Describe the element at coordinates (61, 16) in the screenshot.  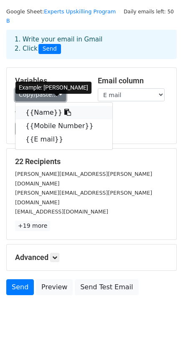
I see `a: Experts Upskilling Program B` at that location.